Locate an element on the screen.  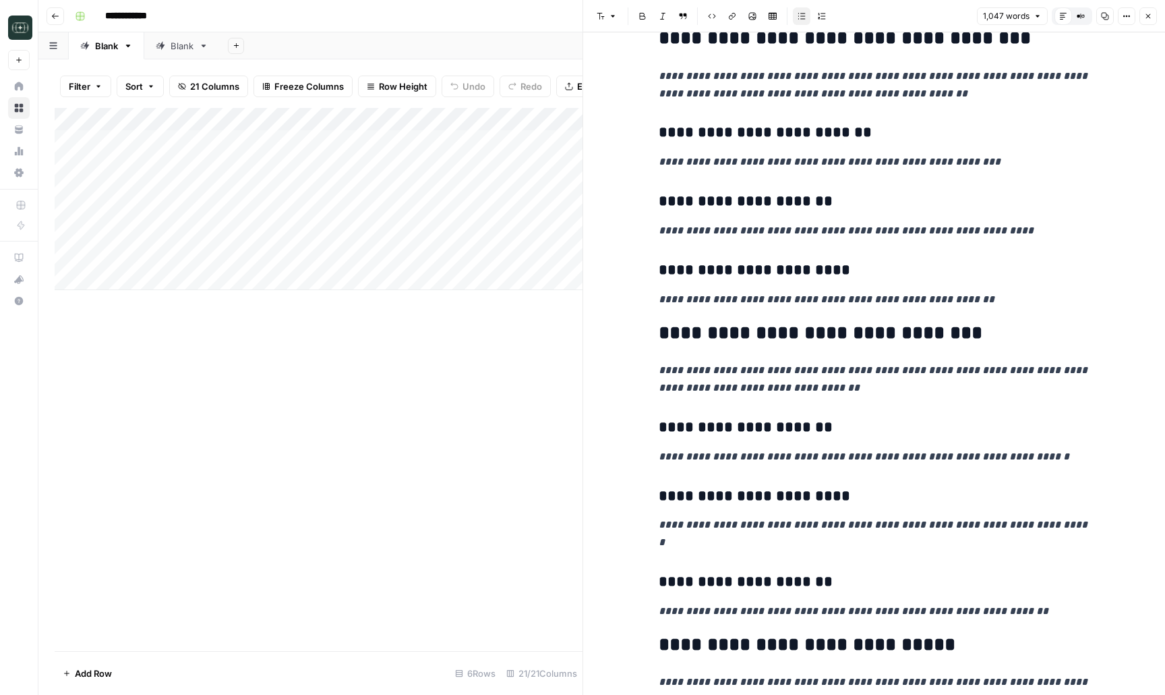
a: Settings is located at coordinates (19, 173).